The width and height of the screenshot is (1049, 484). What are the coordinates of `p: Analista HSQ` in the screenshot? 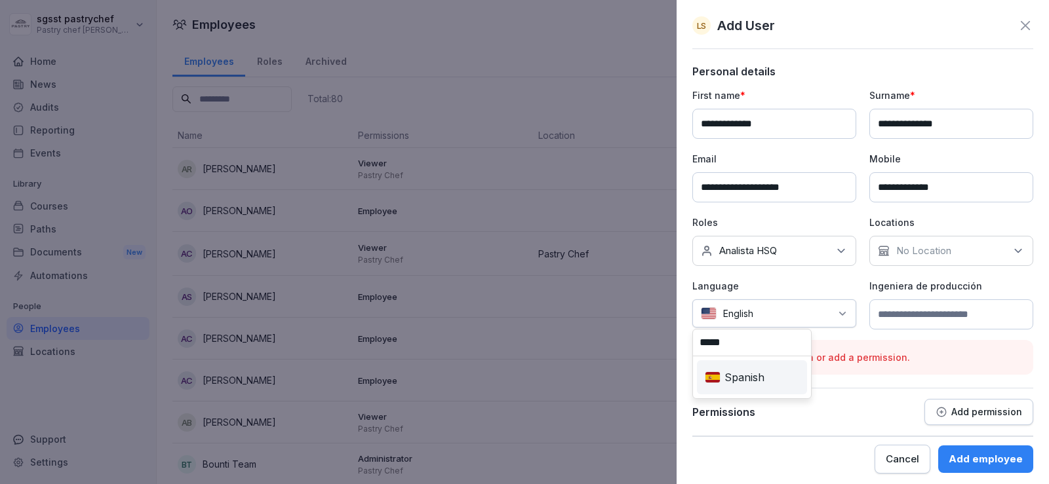 It's located at (748, 251).